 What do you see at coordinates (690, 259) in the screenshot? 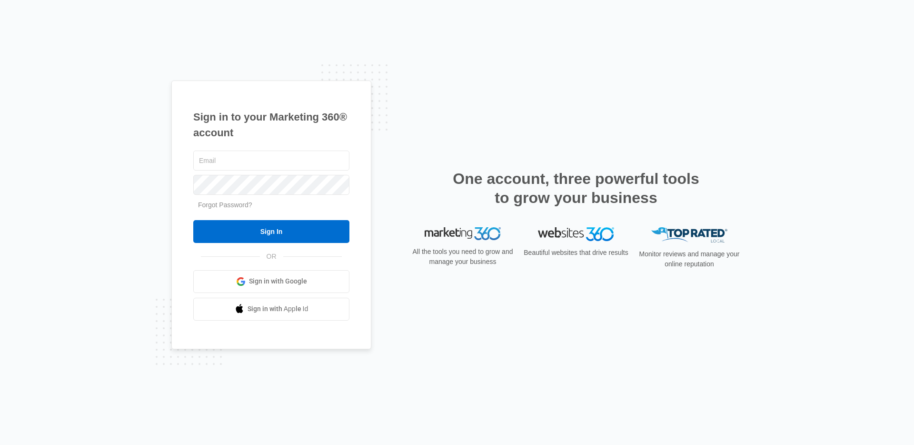
I see `p: Monitor reviews and manage your online reputation` at bounding box center [690, 259].